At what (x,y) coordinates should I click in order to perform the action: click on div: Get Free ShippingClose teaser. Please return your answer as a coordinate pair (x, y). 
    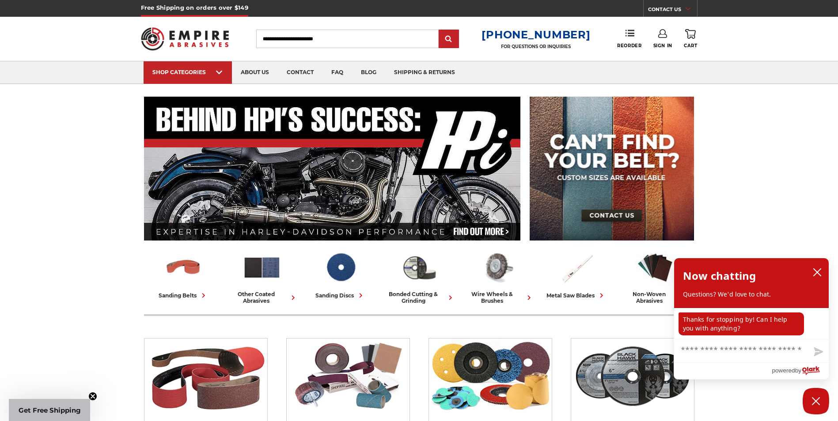
    Looking at the image, I should click on (49, 410).